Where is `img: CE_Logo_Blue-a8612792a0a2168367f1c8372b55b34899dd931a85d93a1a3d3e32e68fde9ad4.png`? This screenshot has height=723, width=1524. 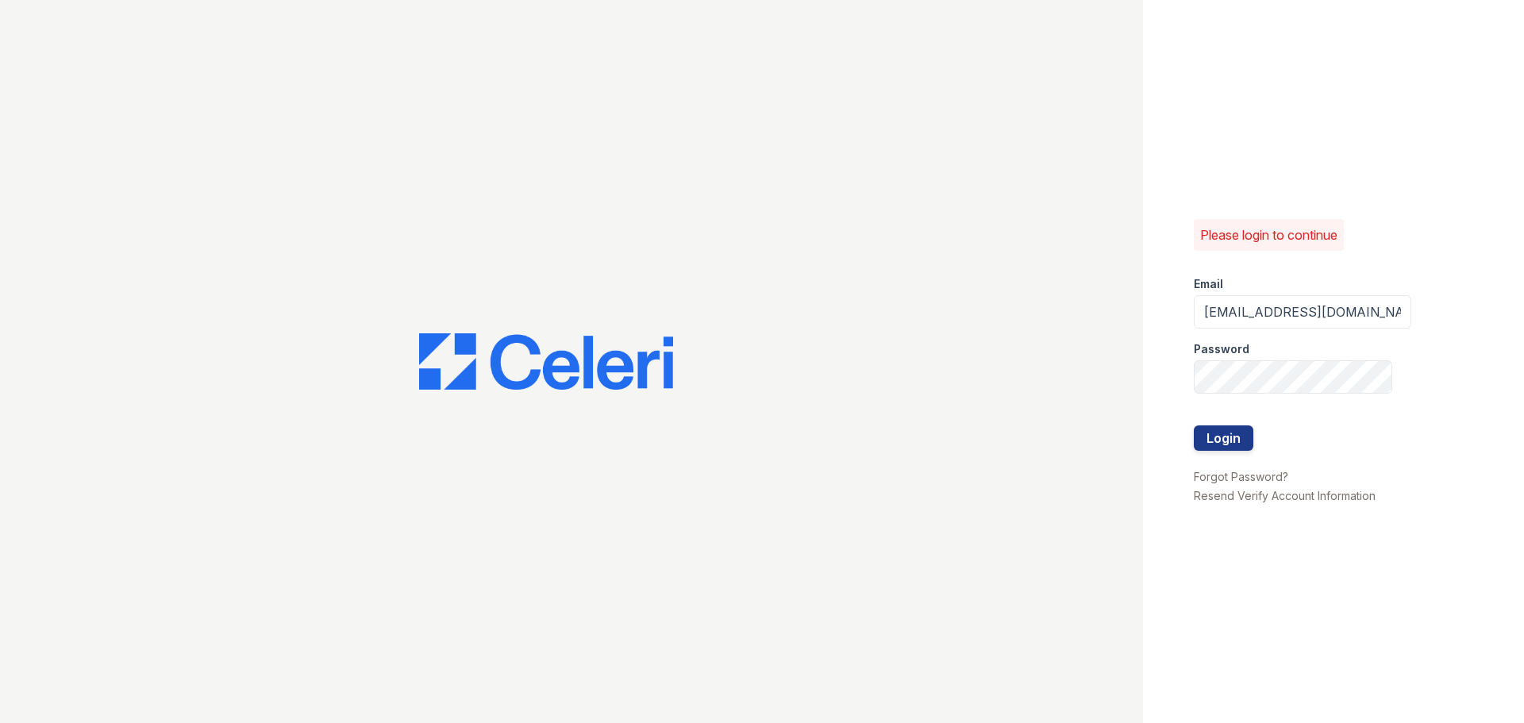
img: CE_Logo_Blue-a8612792a0a2168367f1c8372b55b34899dd931a85d93a1a3d3e32e68fde9ad4.png is located at coordinates (546, 362).